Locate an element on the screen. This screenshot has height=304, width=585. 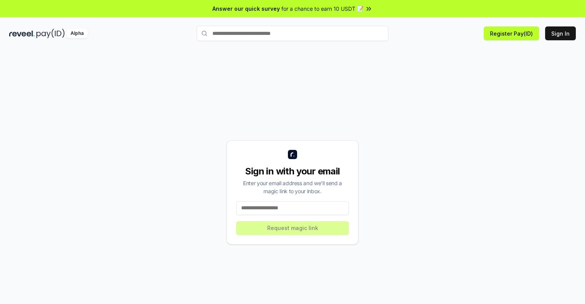
button: Register Pay(ID) is located at coordinates (511, 33).